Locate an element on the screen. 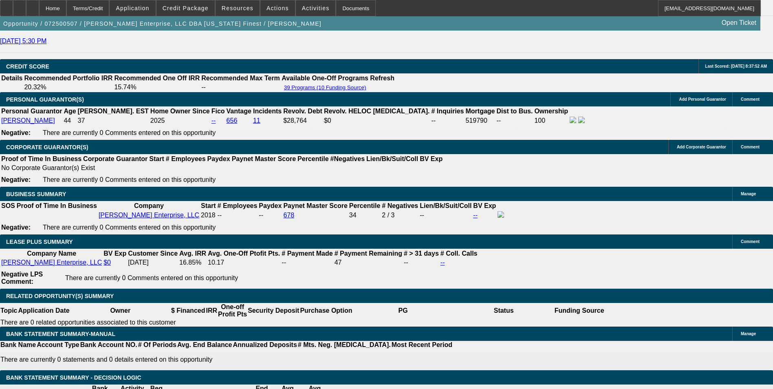 Image resolution: width=773 pixels, height=389 pixels. b: Ownership is located at coordinates (551, 111).